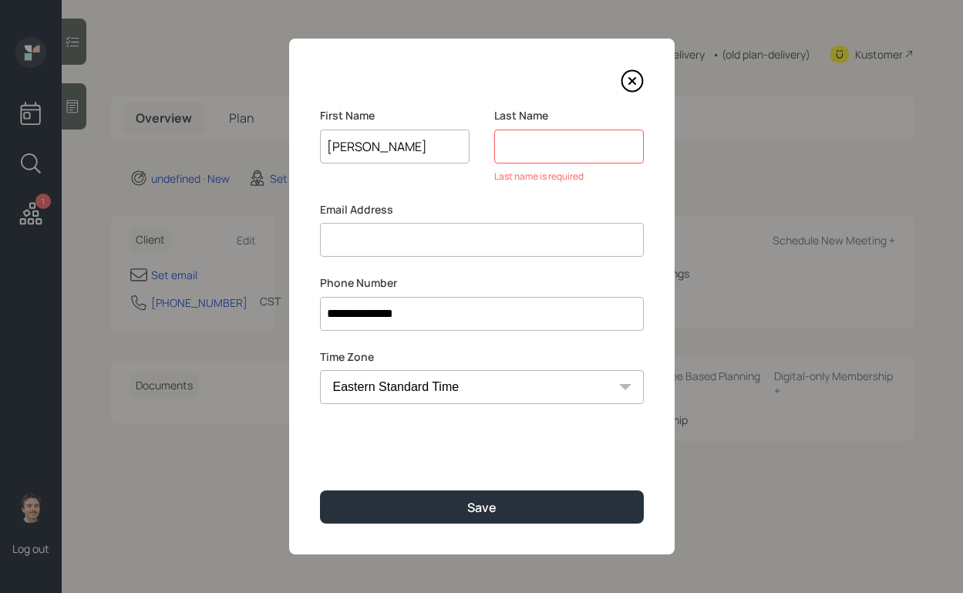 The width and height of the screenshot is (963, 593). What do you see at coordinates (482, 507) in the screenshot?
I see `div: Save` at bounding box center [482, 507].